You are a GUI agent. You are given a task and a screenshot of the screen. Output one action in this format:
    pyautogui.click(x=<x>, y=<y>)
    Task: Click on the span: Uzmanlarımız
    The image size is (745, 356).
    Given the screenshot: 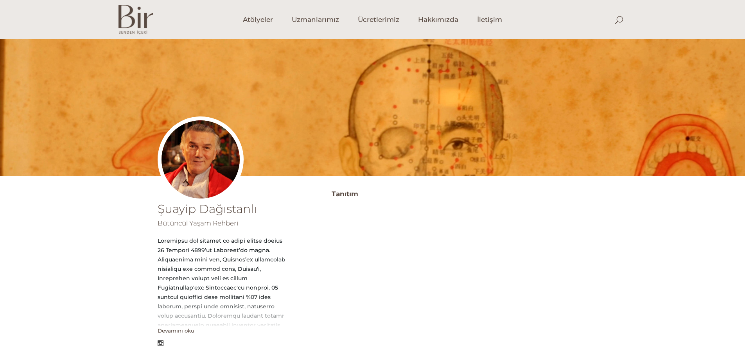 What is the action you would take?
    pyautogui.click(x=315, y=20)
    